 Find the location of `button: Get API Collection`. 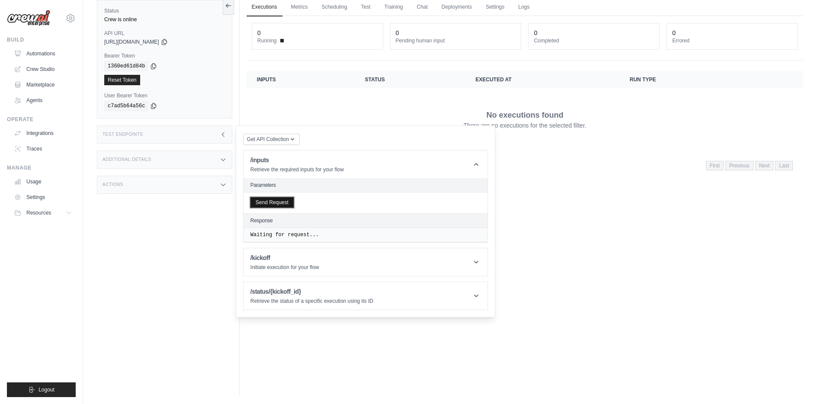

button: Get API Collection is located at coordinates (271, 139).